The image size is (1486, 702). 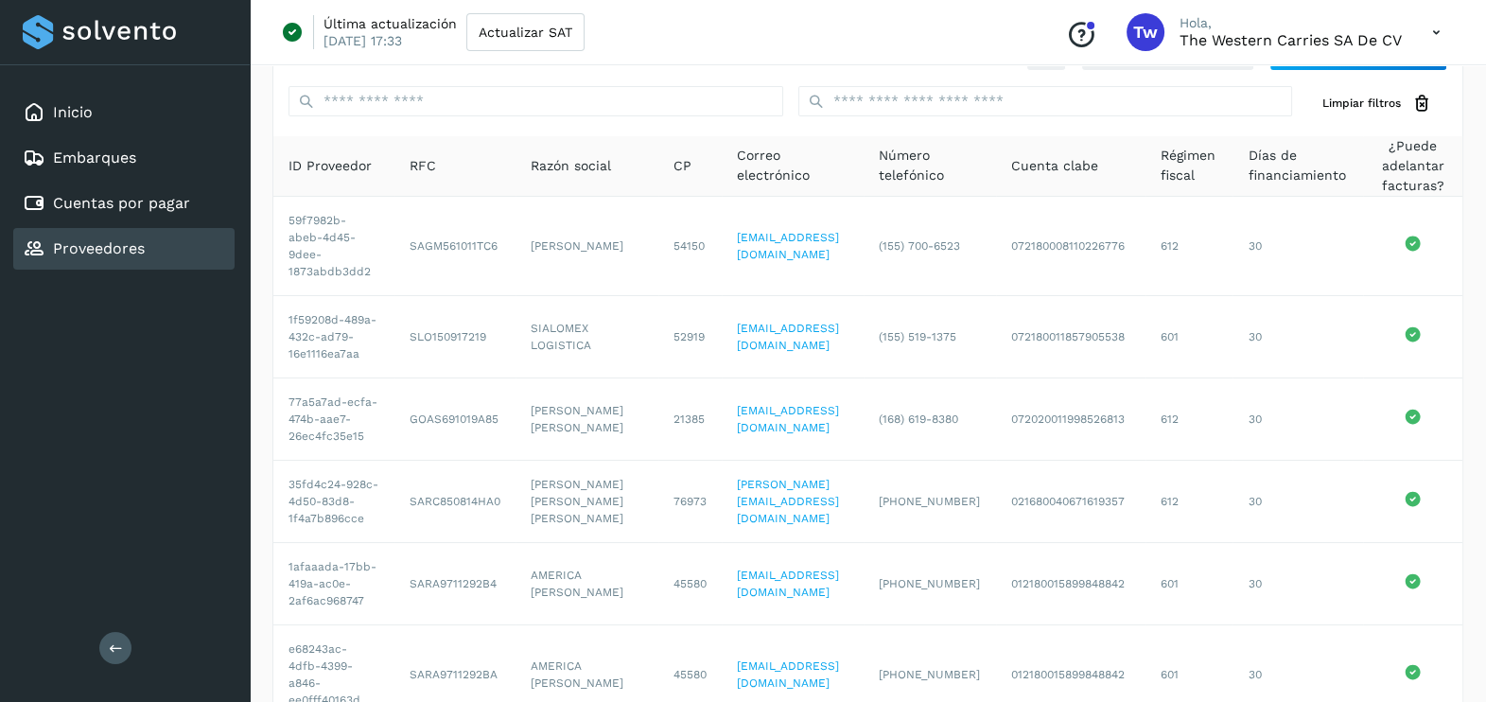 I want to click on td: SIALOMEX LOGISTICA, so click(x=587, y=337).